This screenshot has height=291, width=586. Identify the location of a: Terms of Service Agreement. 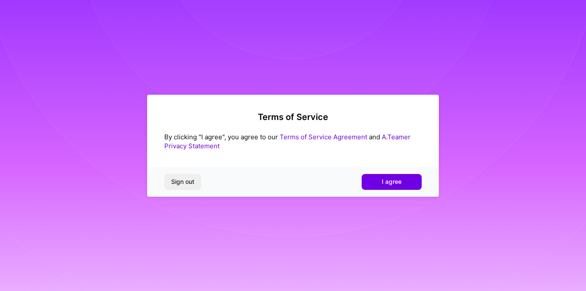
(323, 137).